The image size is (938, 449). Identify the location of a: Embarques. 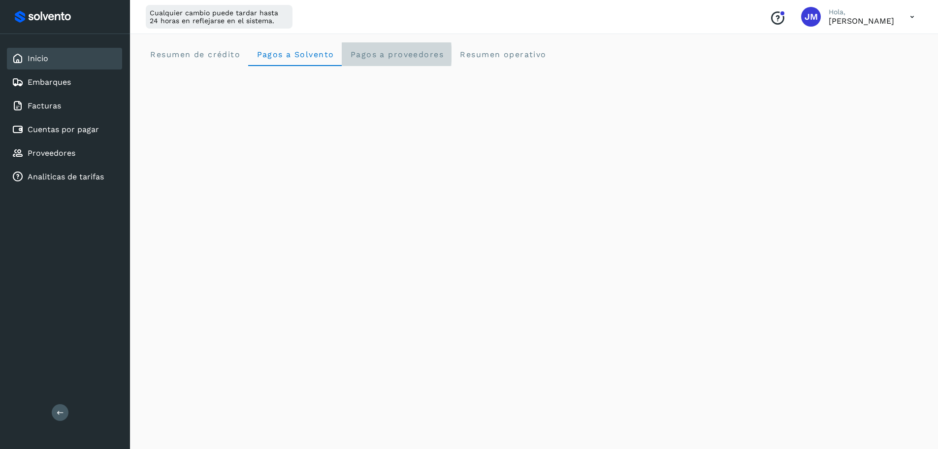
(49, 82).